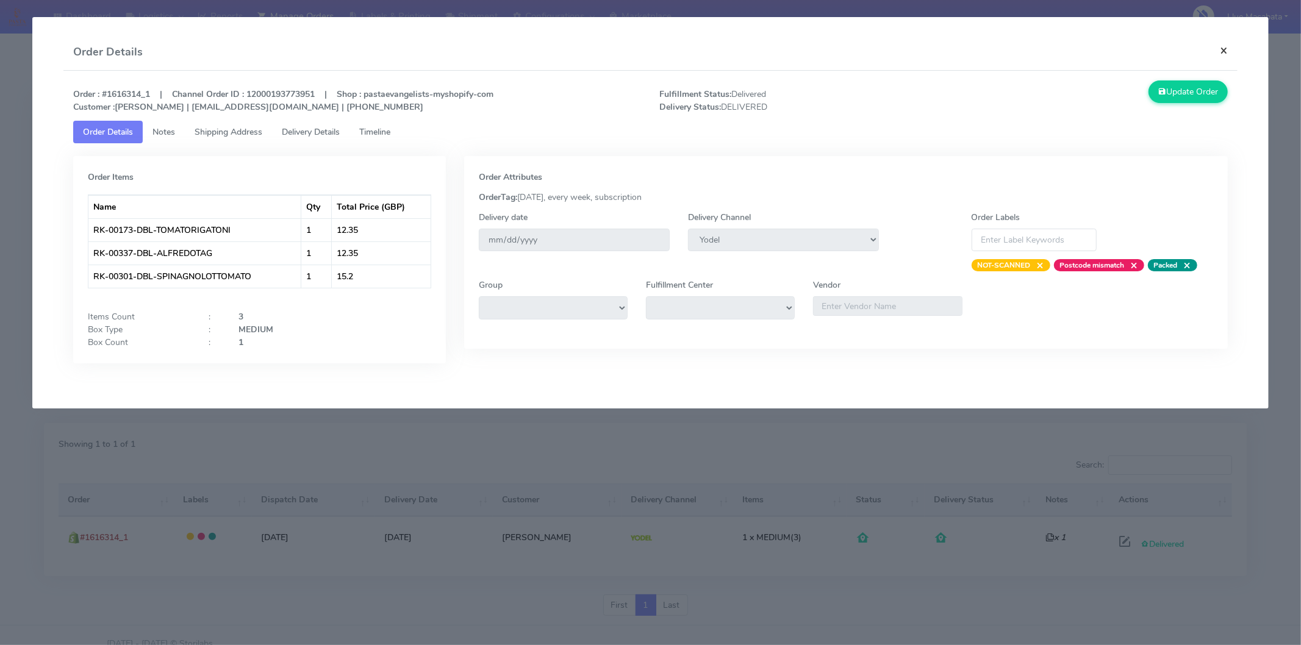 This screenshot has height=645, width=1301. What do you see at coordinates (511, 177) in the screenshot?
I see `strong: Order Attributes` at bounding box center [511, 177].